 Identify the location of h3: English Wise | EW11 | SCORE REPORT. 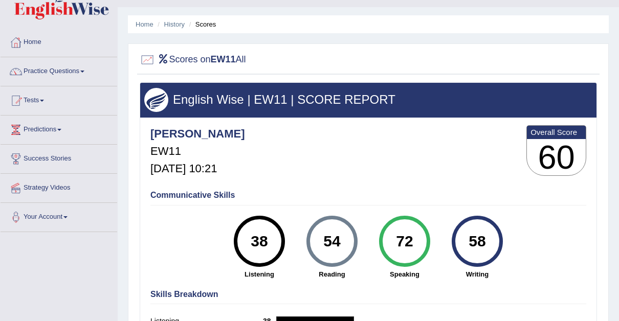
(368, 100).